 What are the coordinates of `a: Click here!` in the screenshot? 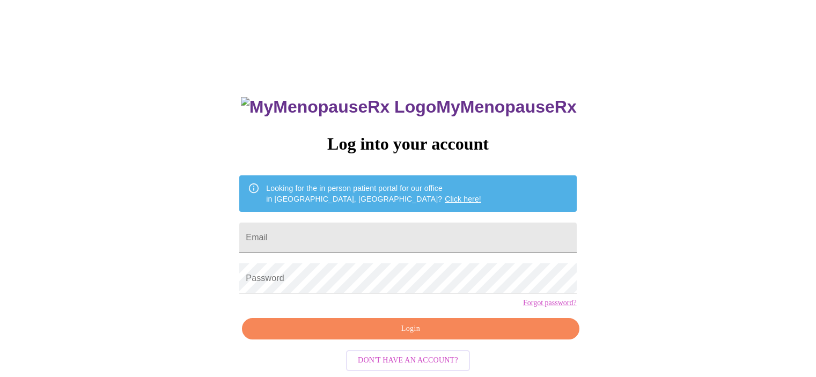 It's located at (463, 199).